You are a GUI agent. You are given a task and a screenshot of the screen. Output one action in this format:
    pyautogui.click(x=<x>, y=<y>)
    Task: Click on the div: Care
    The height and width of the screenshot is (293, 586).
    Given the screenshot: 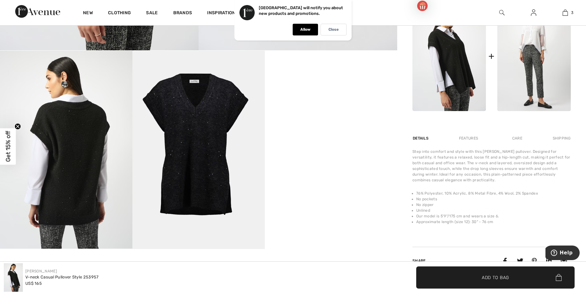 What is the action you would take?
    pyautogui.click(x=517, y=138)
    